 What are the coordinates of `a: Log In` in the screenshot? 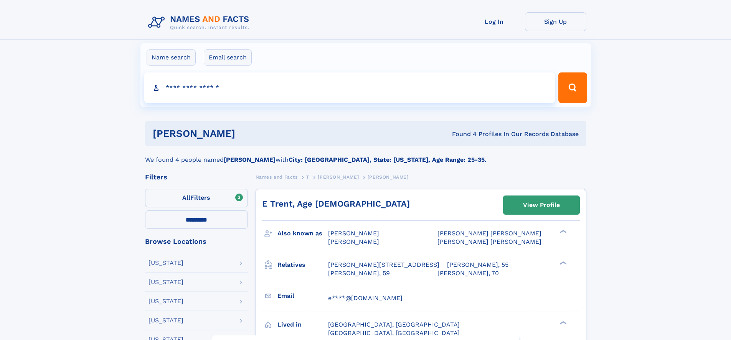 It's located at (494, 21).